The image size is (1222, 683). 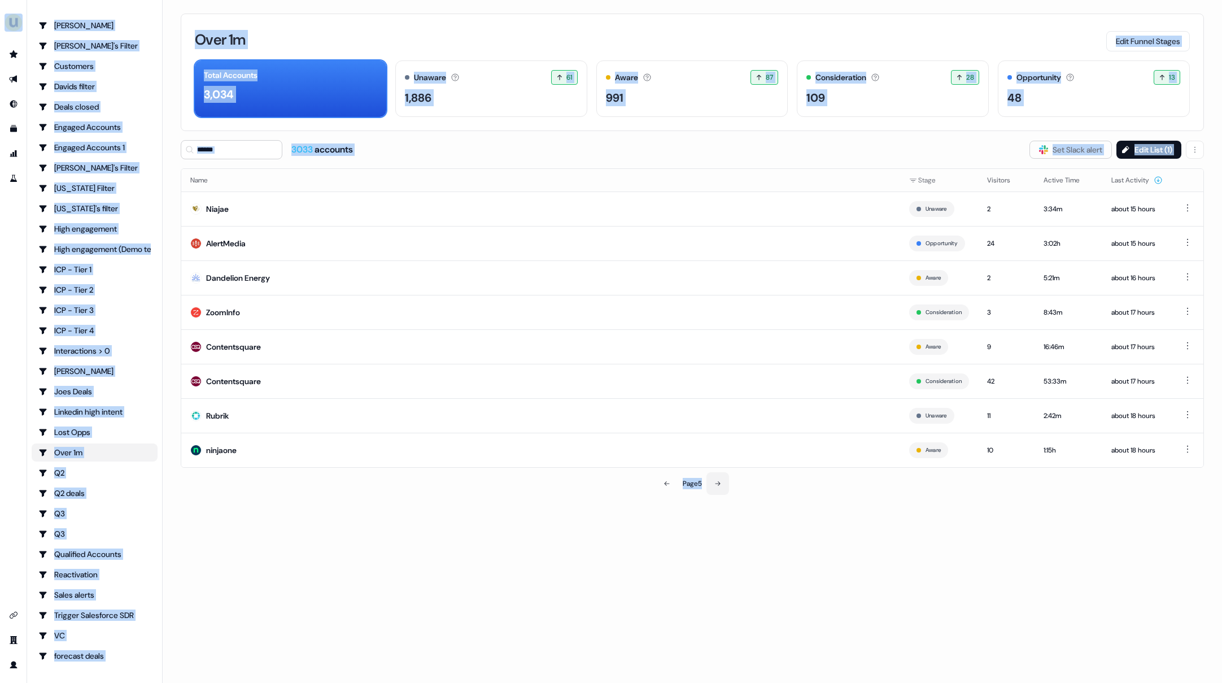 What do you see at coordinates (1069, 450) in the screenshot?
I see `div: 1:15h` at bounding box center [1069, 450].